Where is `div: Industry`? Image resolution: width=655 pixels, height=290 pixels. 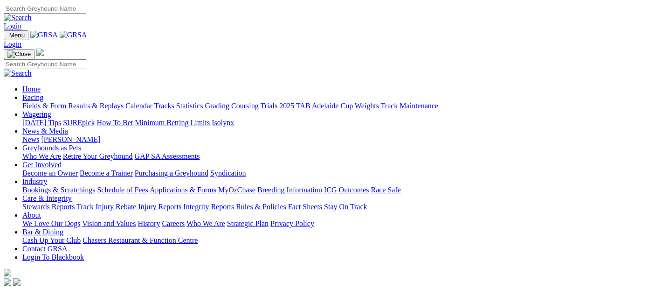 div: Industry is located at coordinates (337, 190).